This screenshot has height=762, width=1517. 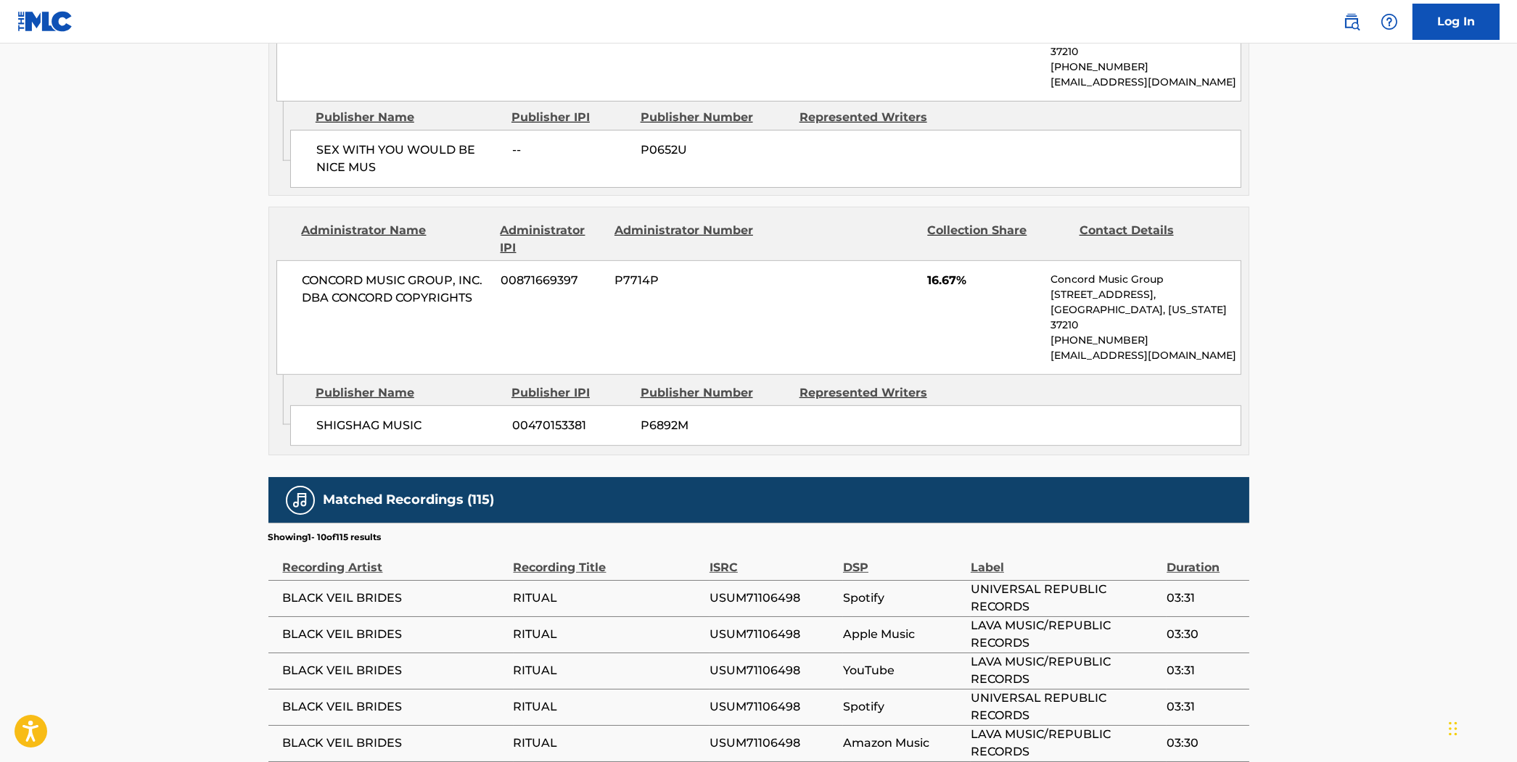 What do you see at coordinates (903, 635) in the screenshot?
I see `span: Apple Music` at bounding box center [903, 635].